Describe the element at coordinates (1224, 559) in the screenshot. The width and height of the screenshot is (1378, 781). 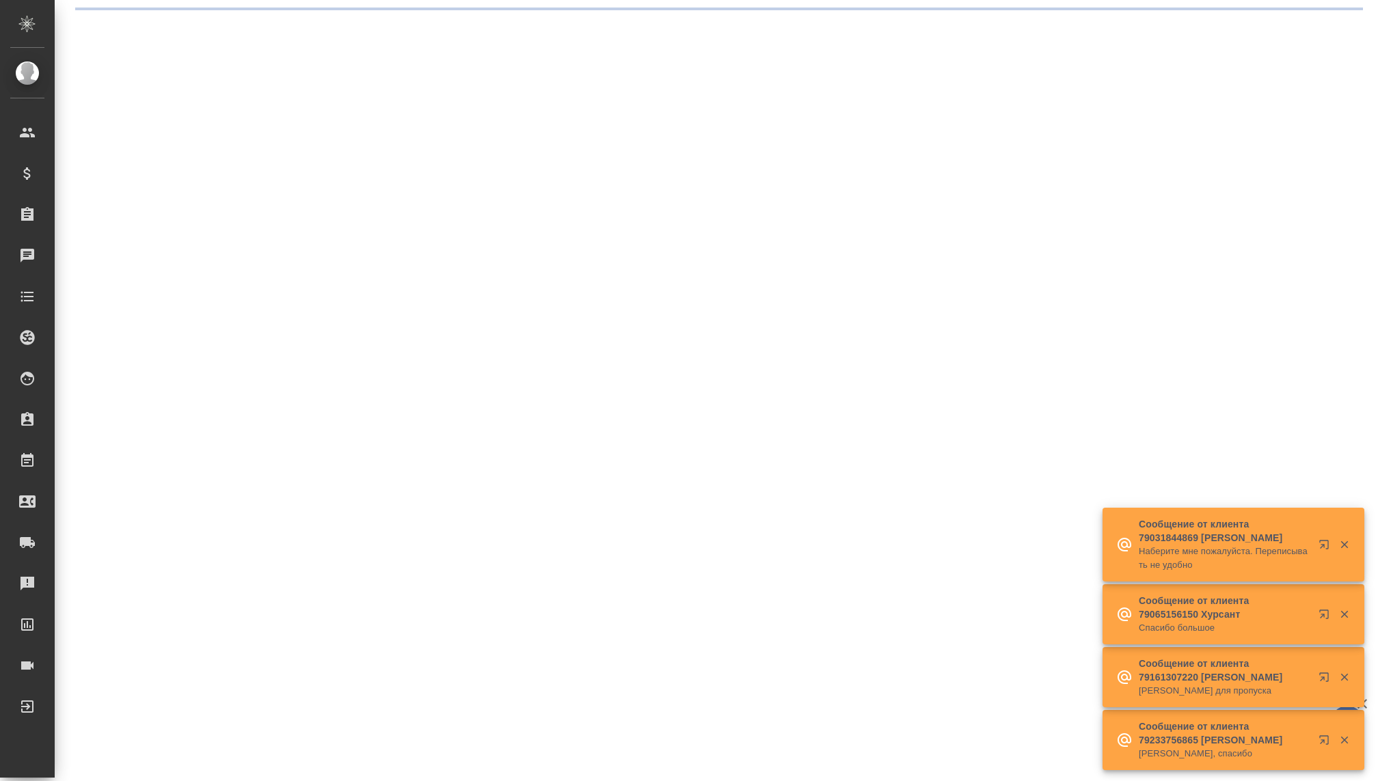
I see `p: Наберите мне пожалуйста. Переписывать не удобно` at that location.